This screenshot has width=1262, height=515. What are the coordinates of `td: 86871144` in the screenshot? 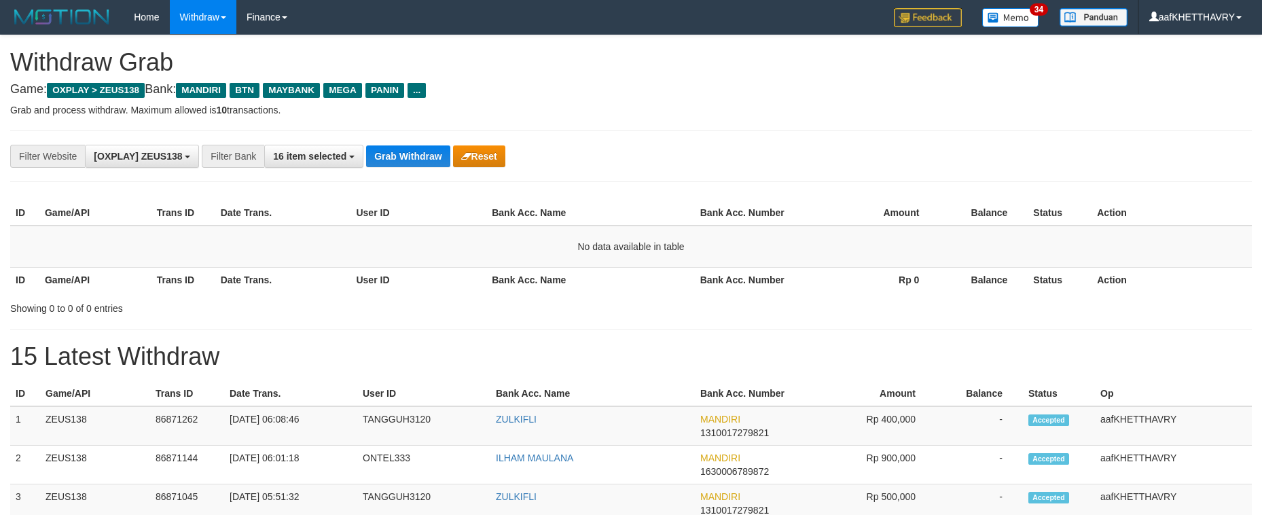 It's located at (187, 465).